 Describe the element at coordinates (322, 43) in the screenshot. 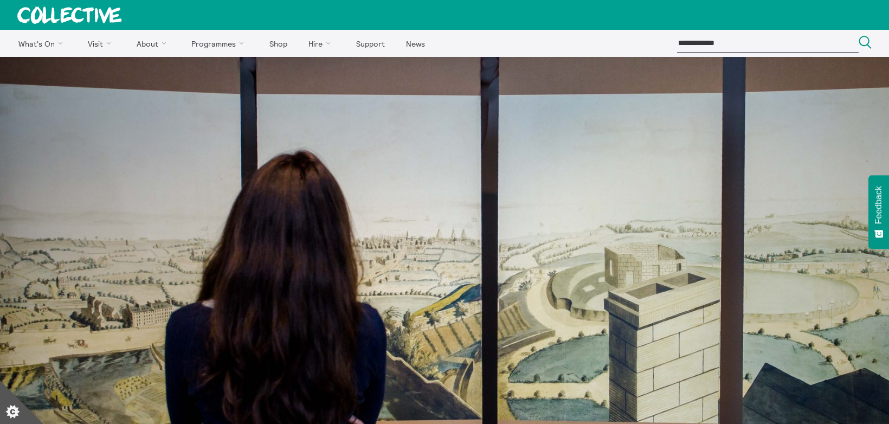

I see `a: Hire` at that location.